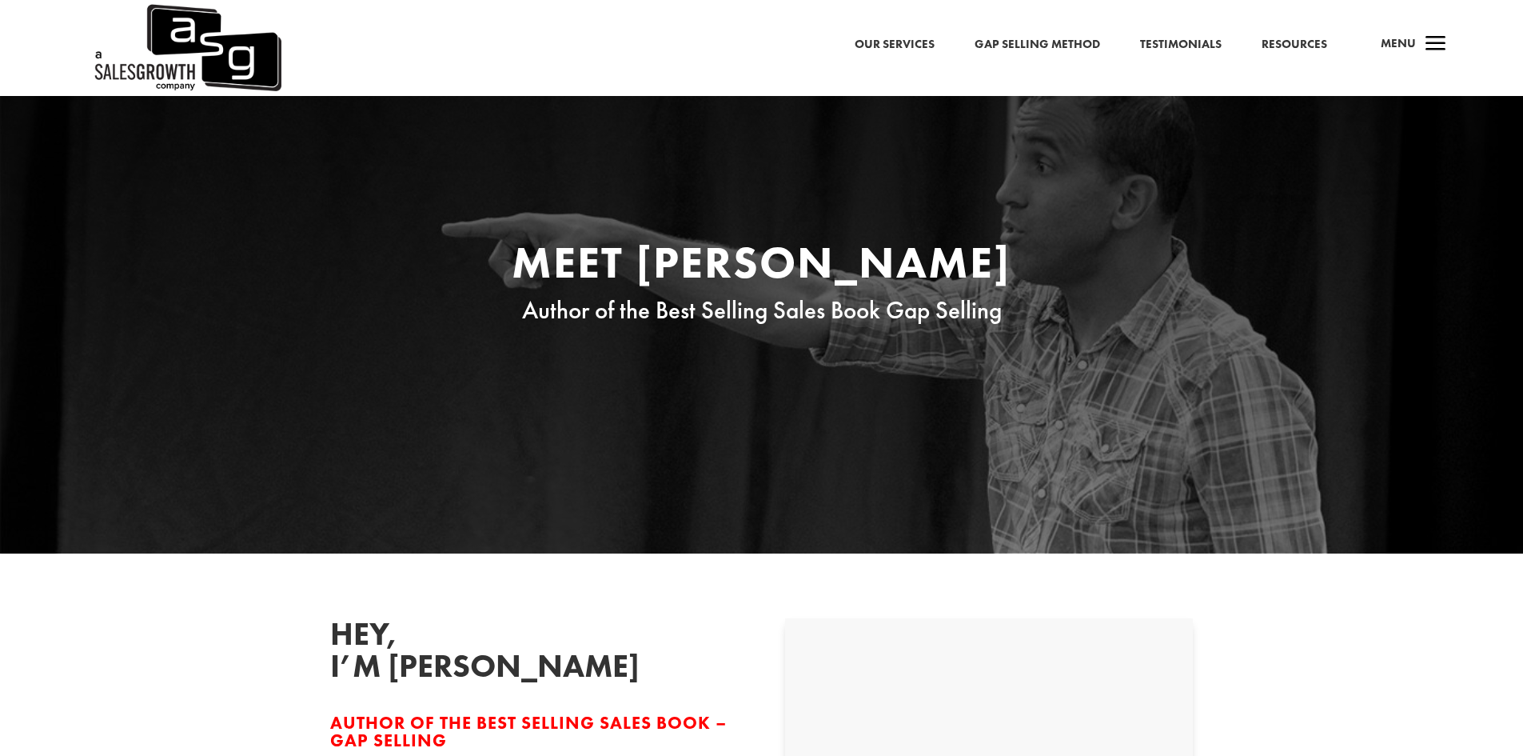  Describe the element at coordinates (529, 731) in the screenshot. I see `span: Author of the Best Selling Sales Book – Gap Selling` at that location.